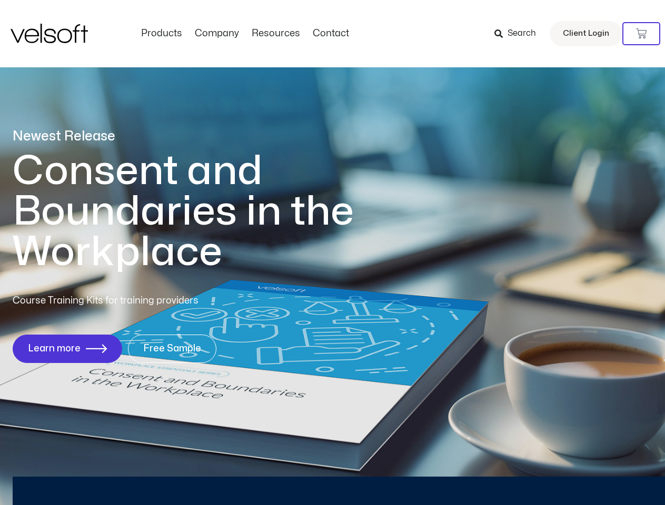 The height and width of the screenshot is (505, 665). I want to click on a: Search, so click(518, 34).